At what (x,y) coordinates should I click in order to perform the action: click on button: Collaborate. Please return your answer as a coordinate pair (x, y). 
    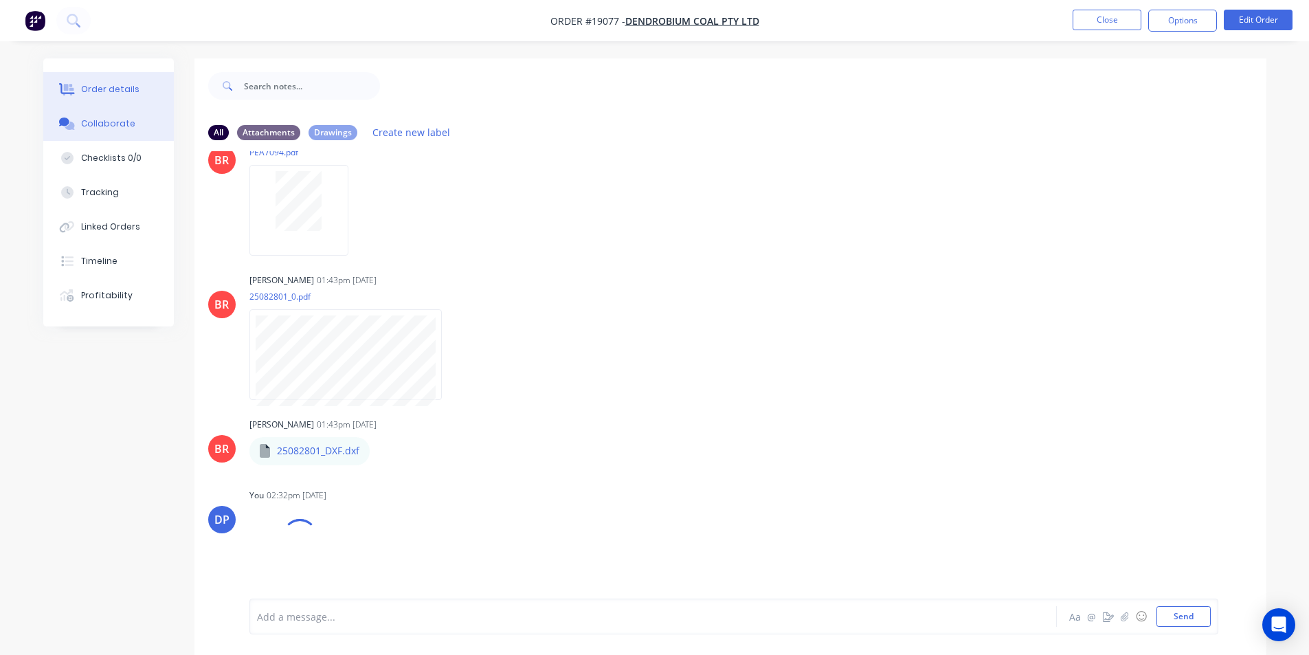
    Looking at the image, I should click on (109, 124).